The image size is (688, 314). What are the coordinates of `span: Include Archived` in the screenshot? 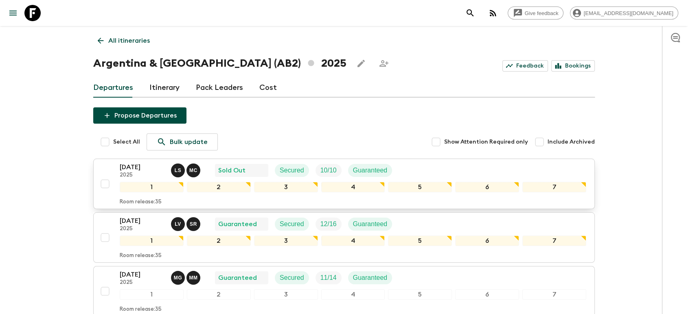 It's located at (571, 142).